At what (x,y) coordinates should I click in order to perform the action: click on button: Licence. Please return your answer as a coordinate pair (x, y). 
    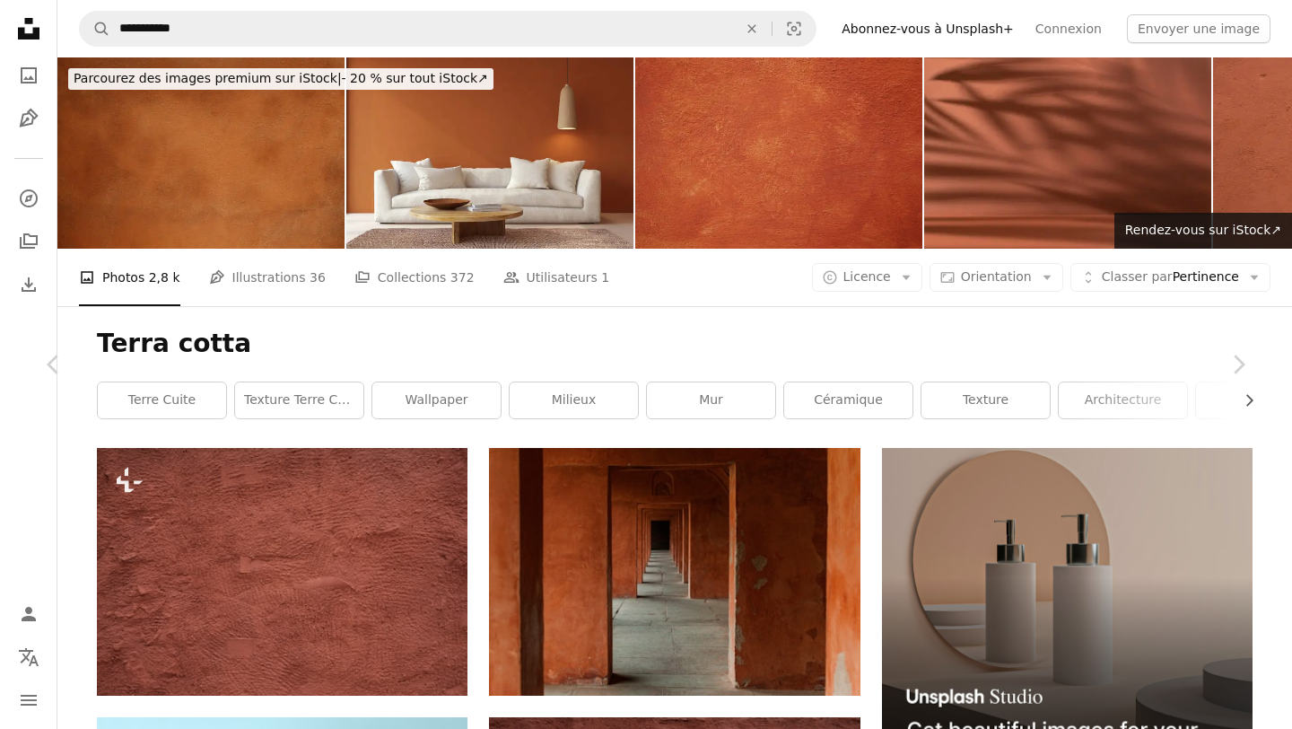
    Looking at the image, I should click on (867, 277).